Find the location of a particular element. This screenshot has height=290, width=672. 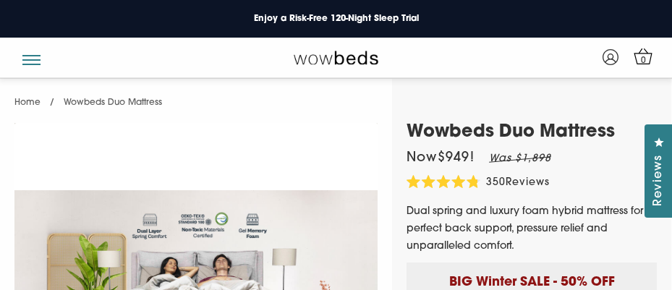

h1: Wowbeds Duo Mattress is located at coordinates (532, 132).